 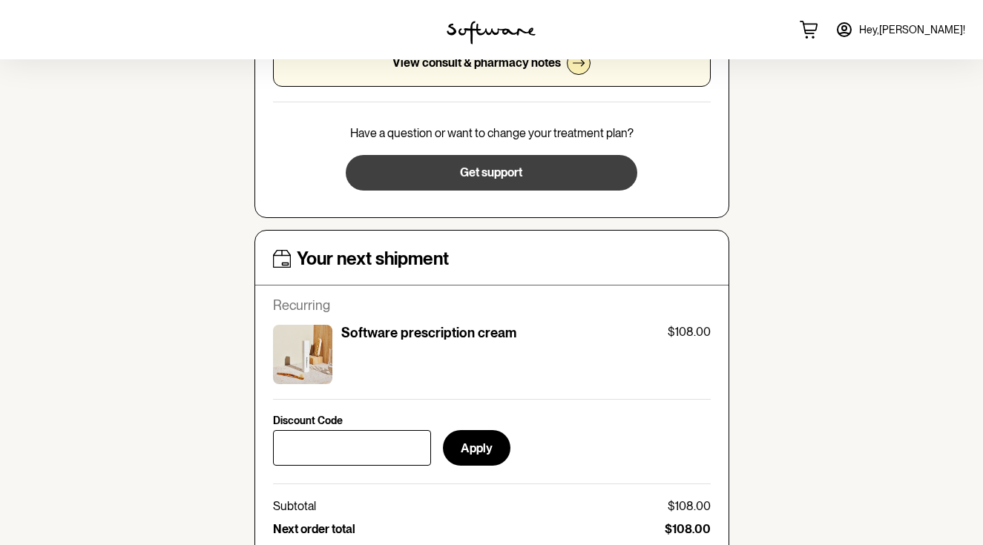 I want to click on button: Get support, so click(x=491, y=173).